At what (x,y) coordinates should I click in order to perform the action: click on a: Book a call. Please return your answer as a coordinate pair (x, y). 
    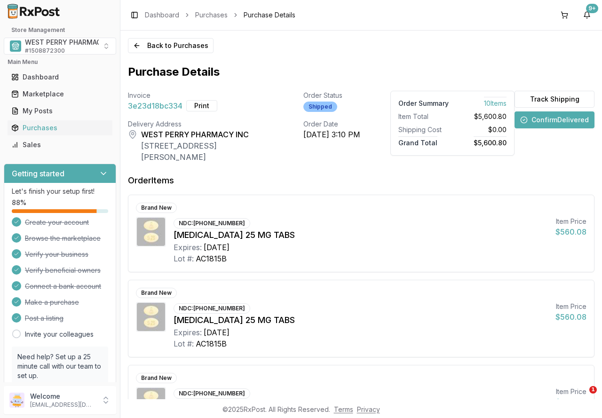
    Looking at the image, I should click on (35, 385).